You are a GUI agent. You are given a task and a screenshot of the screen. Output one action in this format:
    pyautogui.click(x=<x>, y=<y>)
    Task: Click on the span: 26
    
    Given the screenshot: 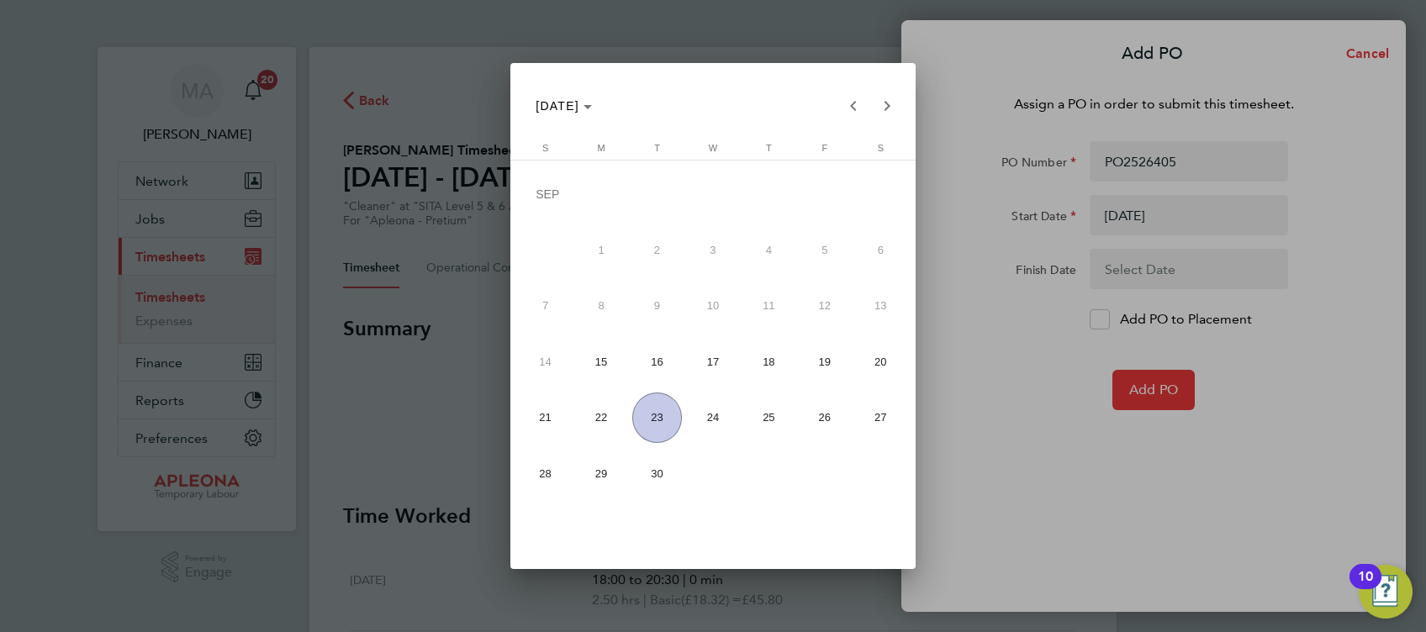 What is the action you would take?
    pyautogui.click(x=825, y=418)
    